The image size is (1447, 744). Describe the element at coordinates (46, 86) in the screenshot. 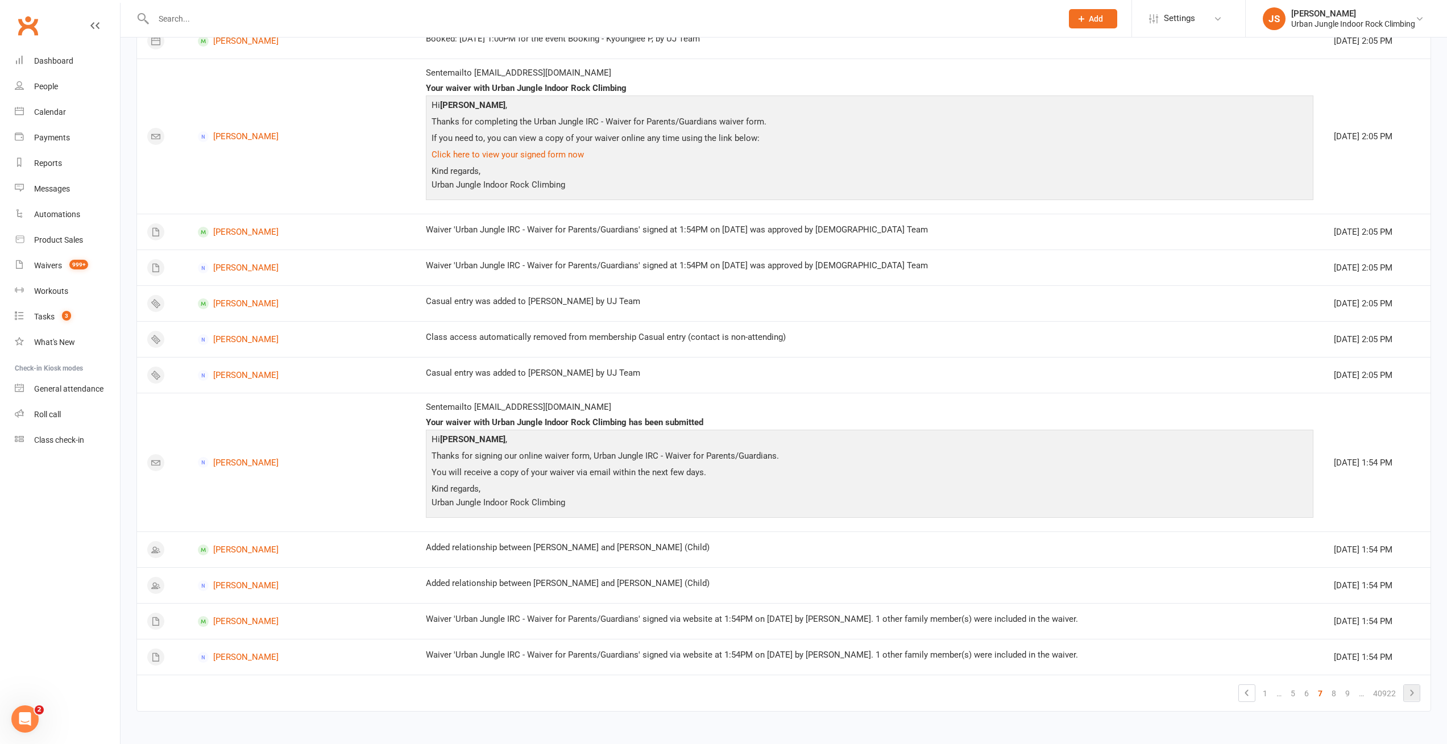

I see `div: People` at that location.